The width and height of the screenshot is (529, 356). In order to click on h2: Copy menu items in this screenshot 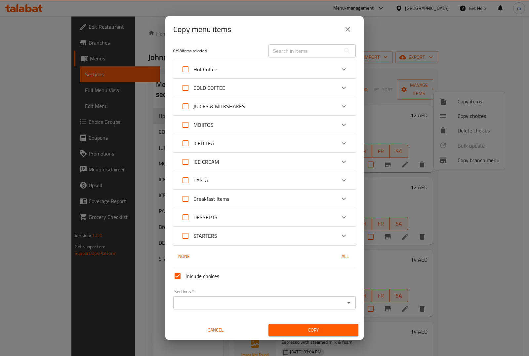, I will do `click(202, 29)`.